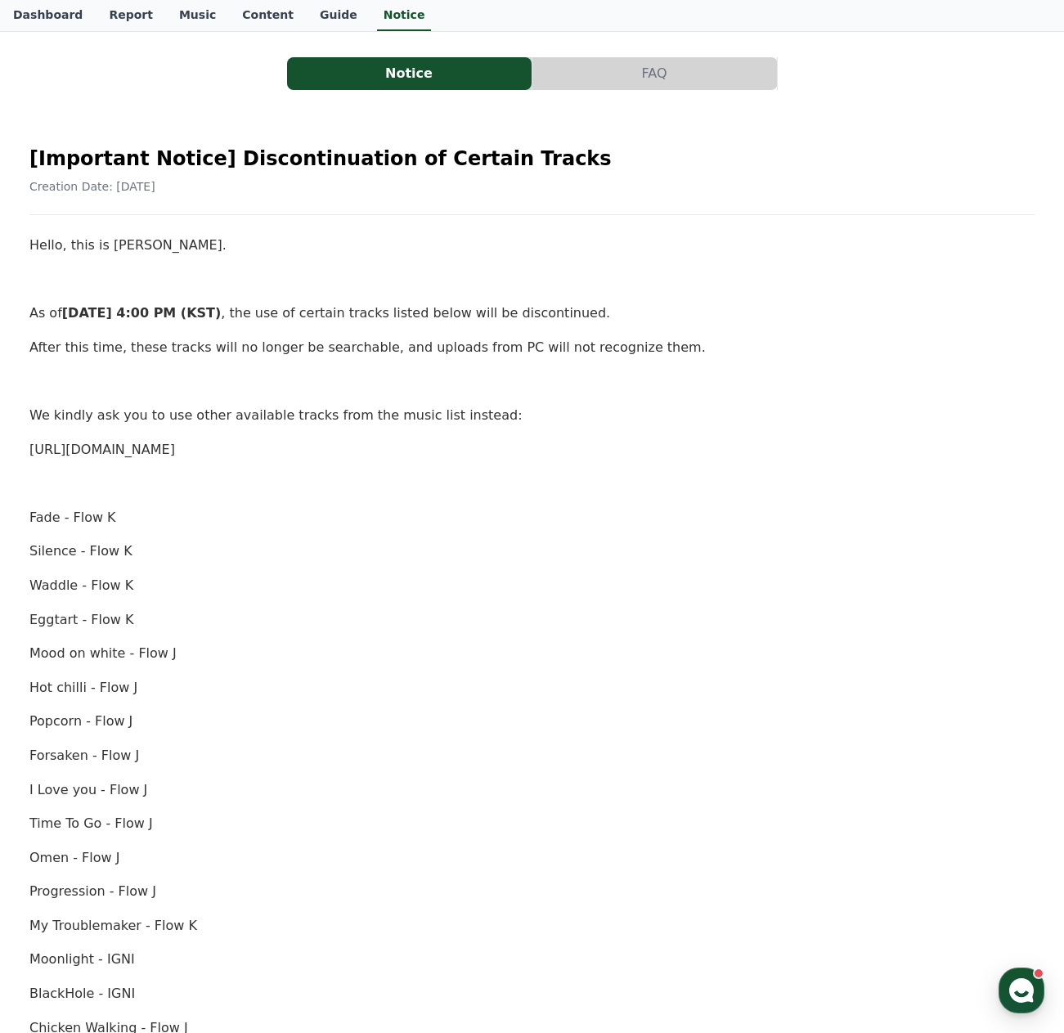 The width and height of the screenshot is (1064, 1033). What do you see at coordinates (56, 539) in the screenshot?
I see `a: Home` at bounding box center [56, 539].